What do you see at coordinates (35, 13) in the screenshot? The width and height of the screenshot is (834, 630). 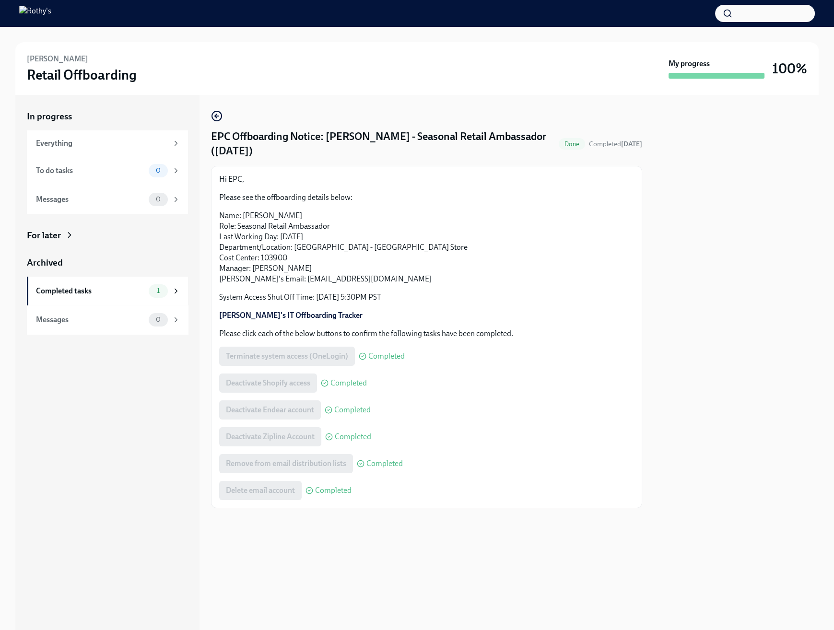 I see `img: Rothy's` at bounding box center [35, 13].